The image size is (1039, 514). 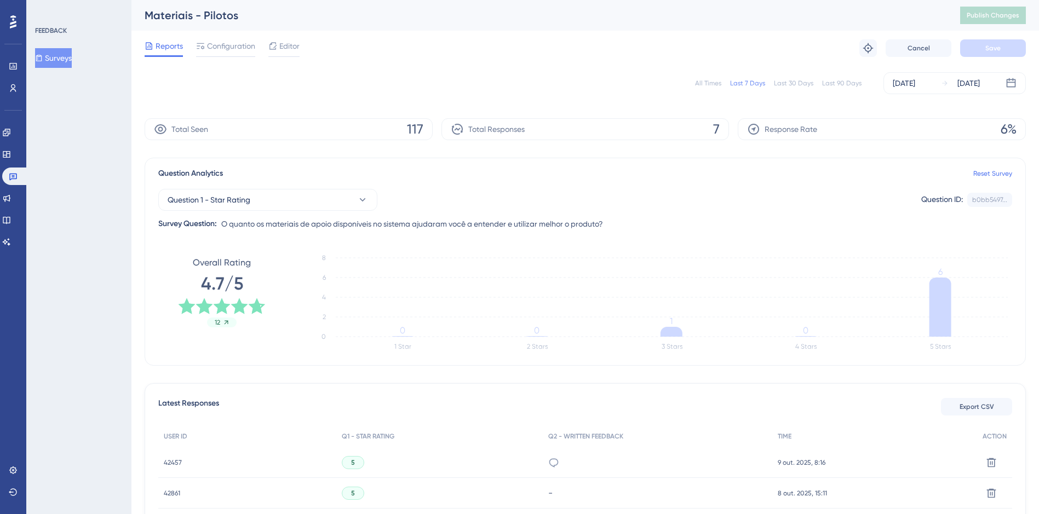 I want to click on span: Total Responses, so click(x=496, y=129).